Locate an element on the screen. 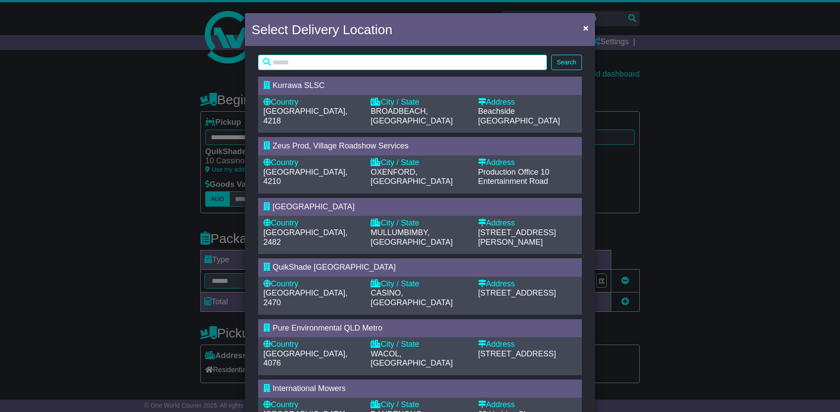 The image size is (840, 412). span: Zeus Prod, Village Roadshow Services is located at coordinates (340, 146).